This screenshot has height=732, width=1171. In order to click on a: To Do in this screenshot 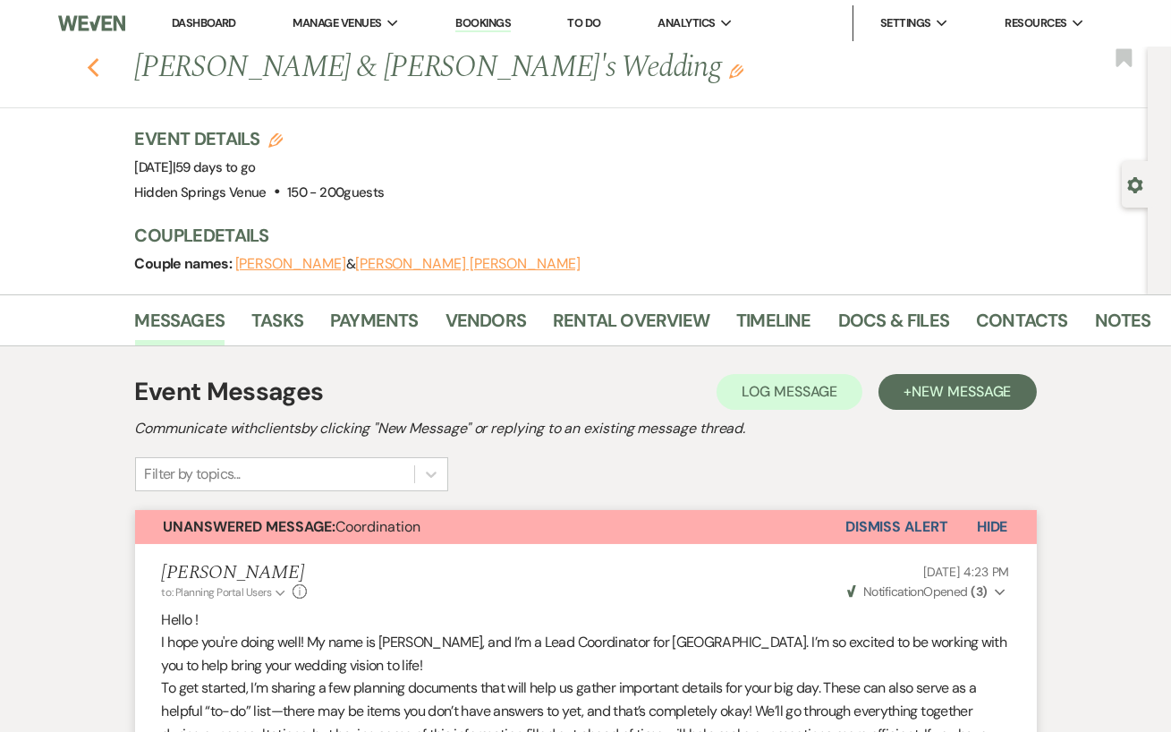, I will do `click(584, 22)`.